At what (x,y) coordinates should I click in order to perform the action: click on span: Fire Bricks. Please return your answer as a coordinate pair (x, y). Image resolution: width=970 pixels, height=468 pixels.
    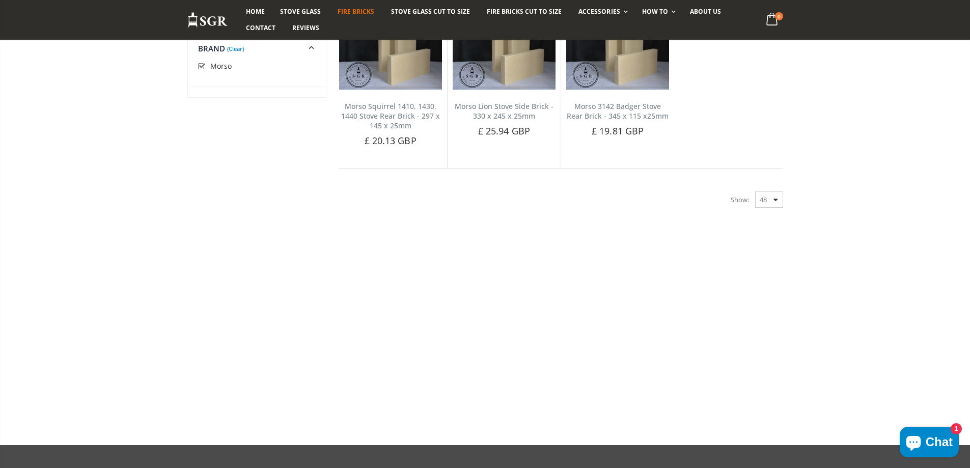
    Looking at the image, I should click on (356, 11).